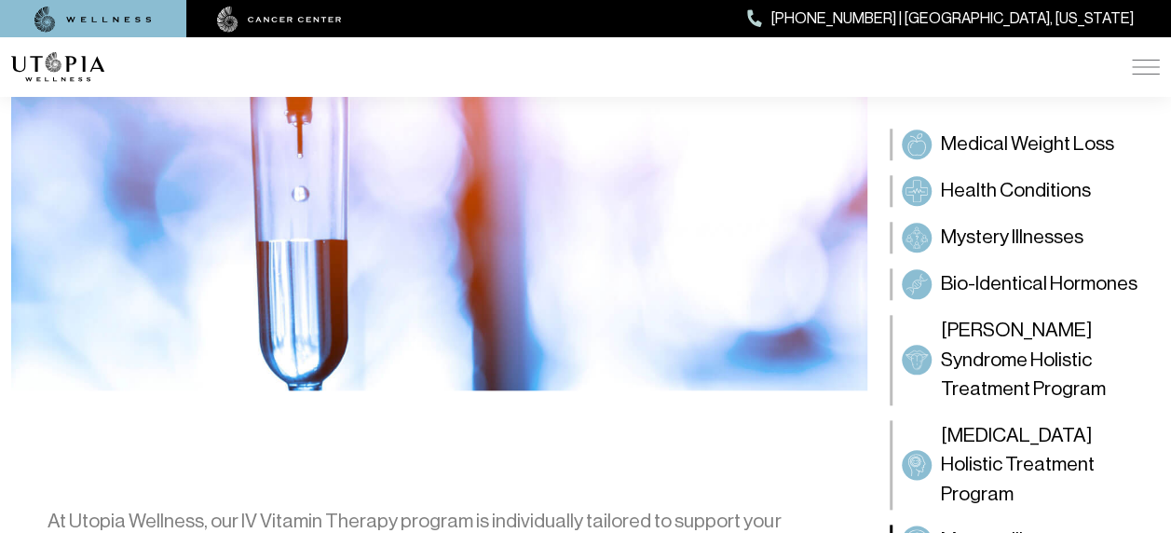 Image resolution: width=1171 pixels, height=533 pixels. Describe the element at coordinates (917, 144) in the screenshot. I see `img: Medical Weight Loss` at that location.